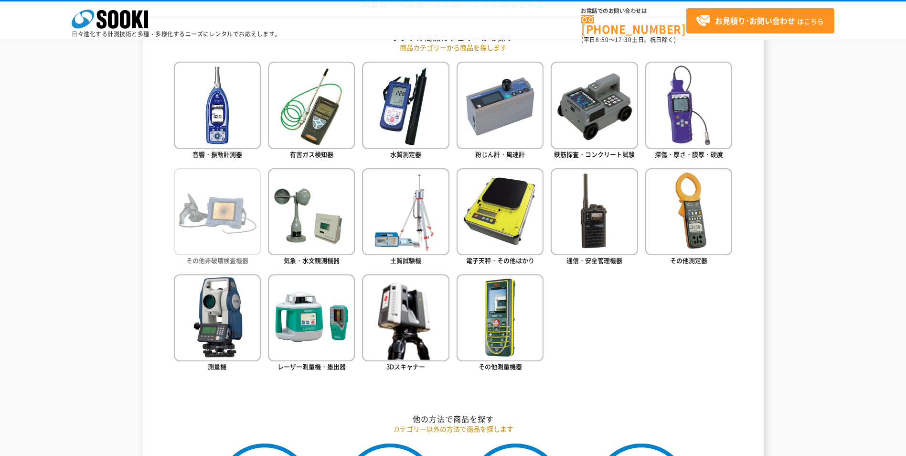 This screenshot has height=456, width=906. Describe the element at coordinates (453, 429) in the screenshot. I see `p: カテゴリー以外の方法で商品を探します` at that location.